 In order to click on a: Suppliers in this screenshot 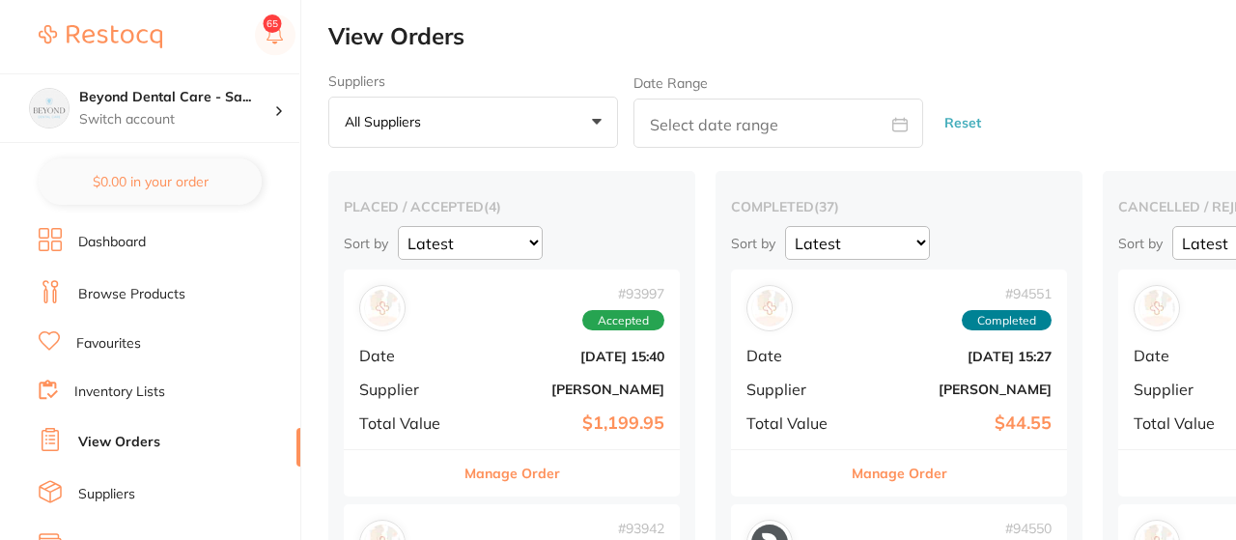, I will do `click(106, 494)`.